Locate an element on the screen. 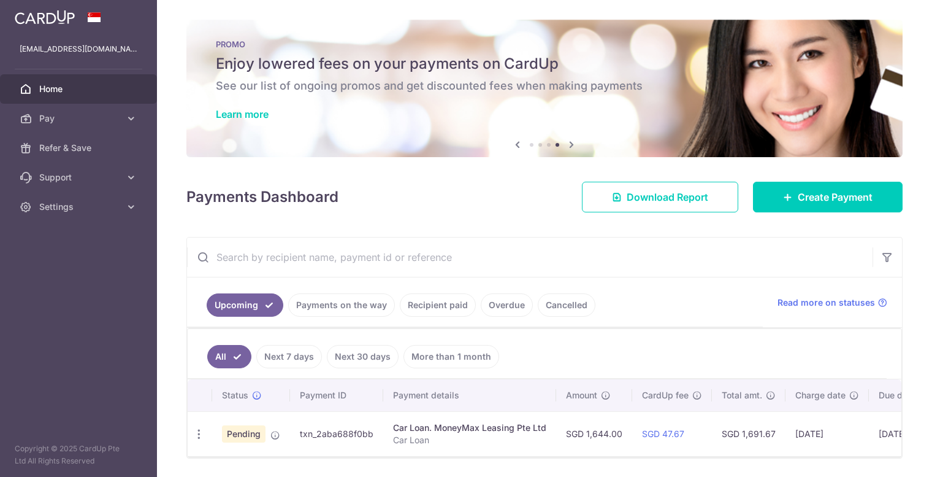 This screenshot has width=932, height=477. div: Car Loan. MoneyMax Leasing Pte Ltd is located at coordinates (470, 427).